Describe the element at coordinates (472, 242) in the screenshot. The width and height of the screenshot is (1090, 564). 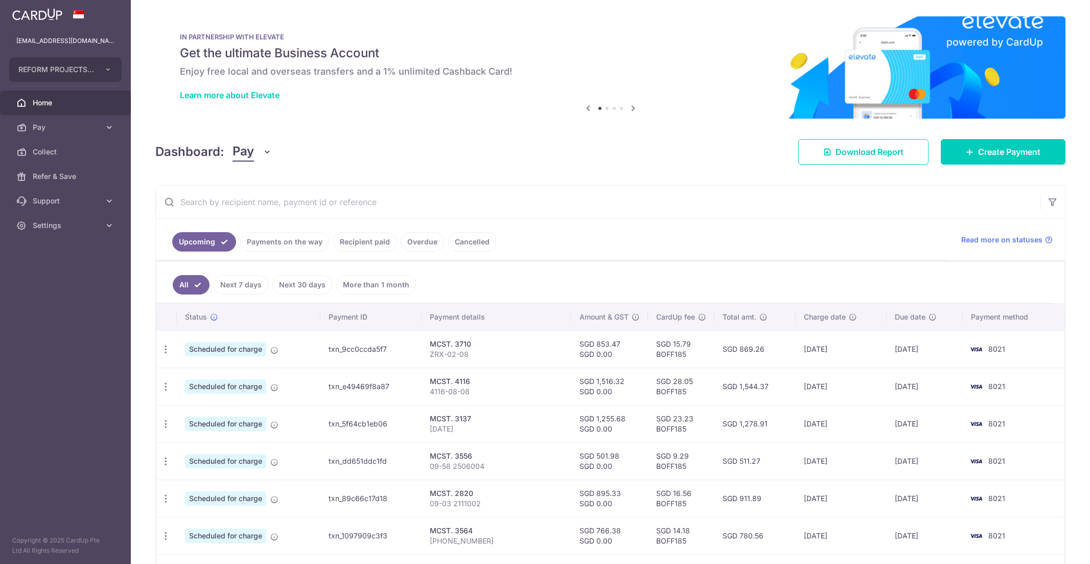
I see `a: Cancelled` at that location.